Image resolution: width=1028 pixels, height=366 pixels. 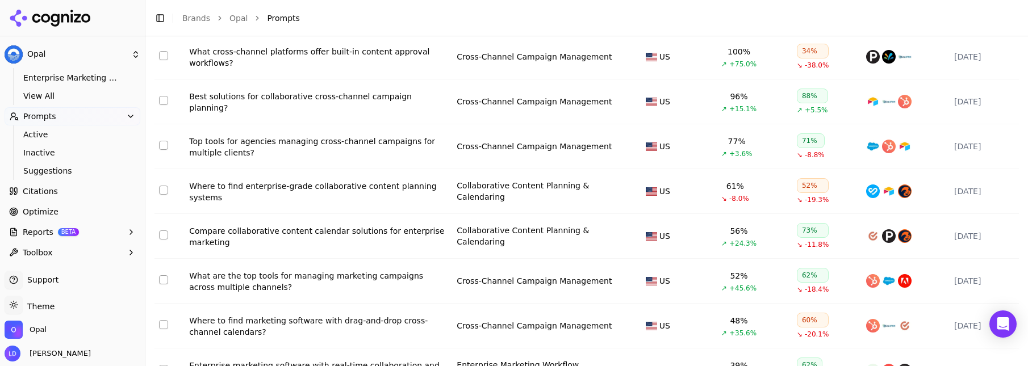 I want to click on a: Optimize, so click(x=72, y=212).